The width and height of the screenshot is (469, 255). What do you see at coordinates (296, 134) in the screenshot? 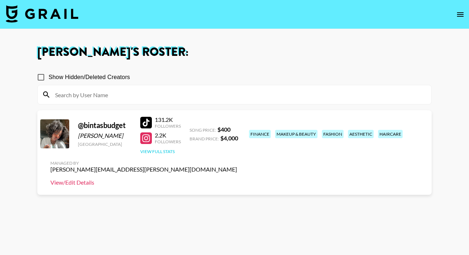
I see `div: makeup & beauty` at bounding box center [296, 134].